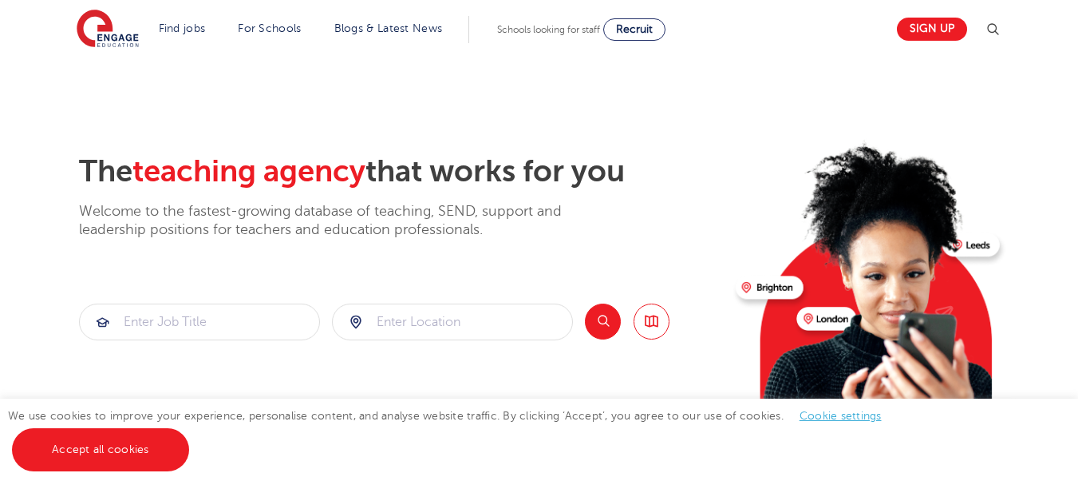 This screenshot has height=485, width=1078. What do you see at coordinates (548, 30) in the screenshot?
I see `span: Schools looking for staff` at bounding box center [548, 30].